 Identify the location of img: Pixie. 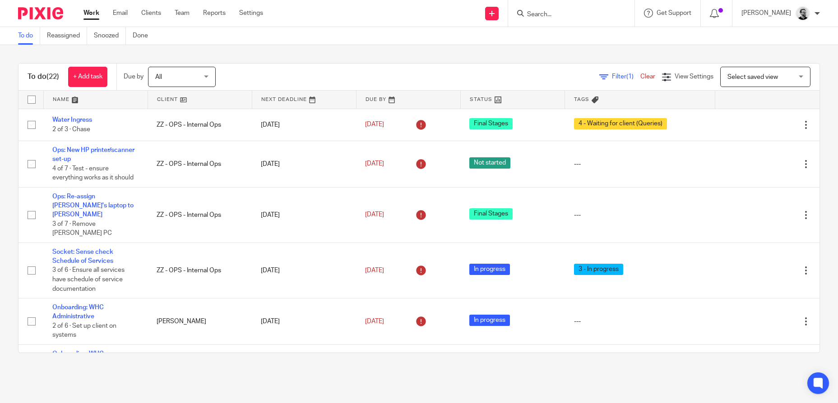
(41, 13).